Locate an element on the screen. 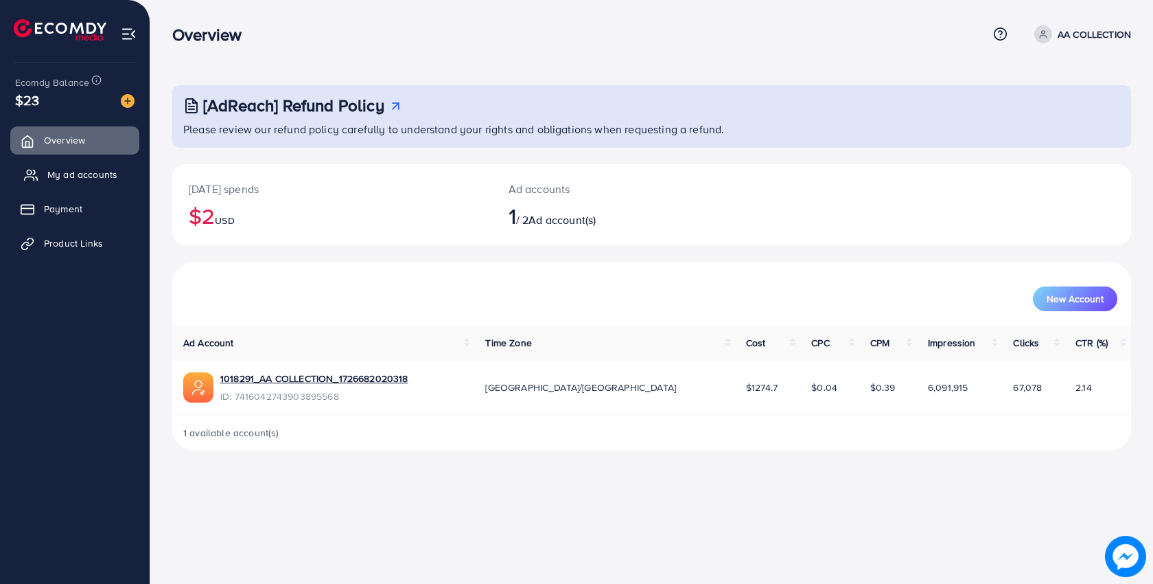  span: Impression is located at coordinates (952, 343).